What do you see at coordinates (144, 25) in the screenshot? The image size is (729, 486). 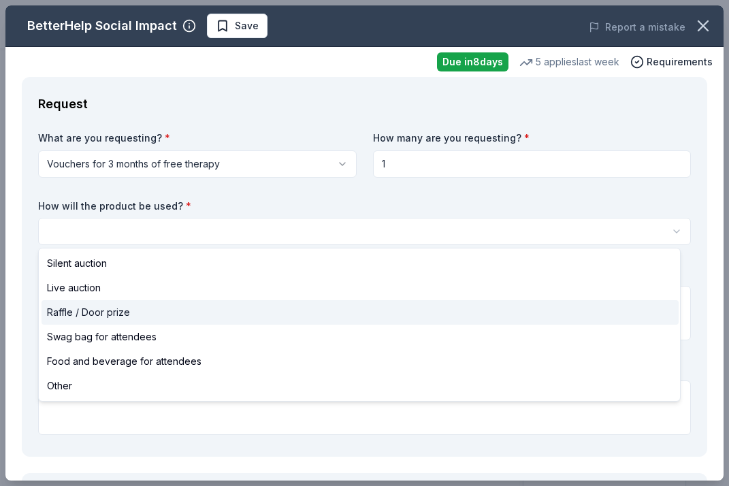 I see `span: CIS-VA Summit` at bounding box center [144, 25].